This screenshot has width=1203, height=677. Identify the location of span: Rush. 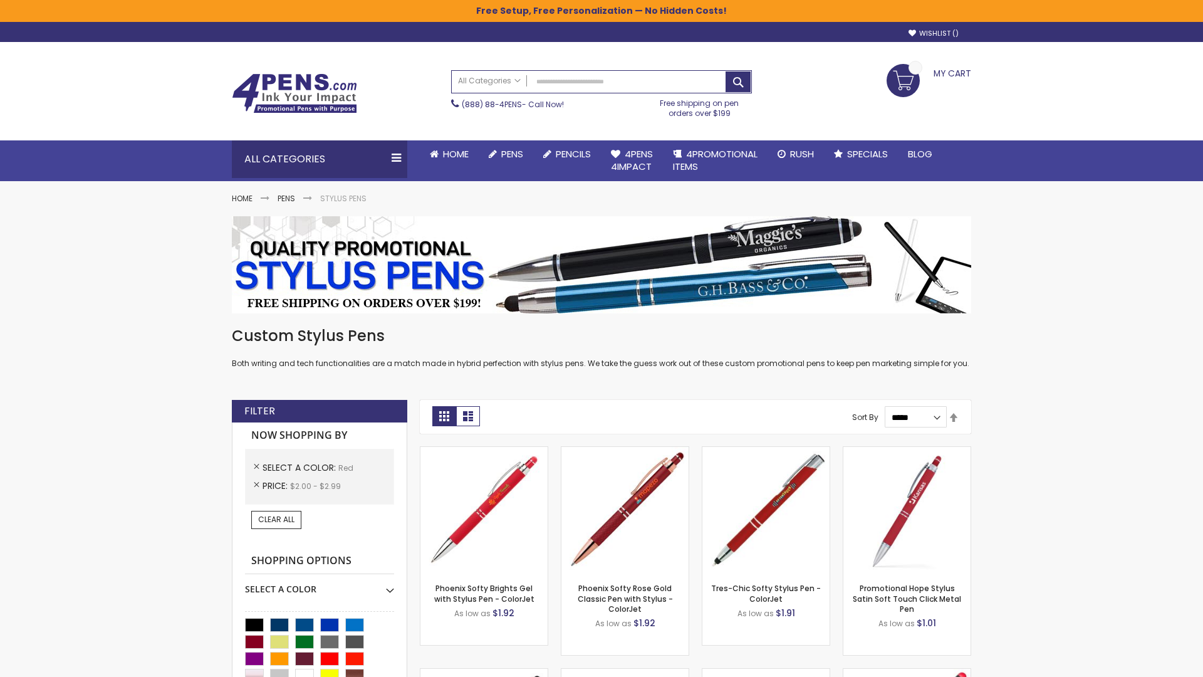
(802, 154).